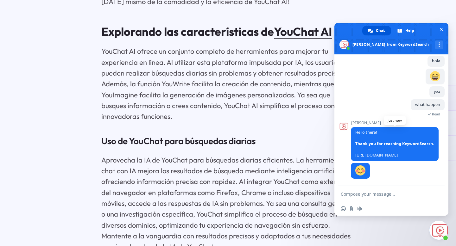 The width and height of the screenshot is (456, 246). I want to click on span: Insert an emoji, so click(343, 209).